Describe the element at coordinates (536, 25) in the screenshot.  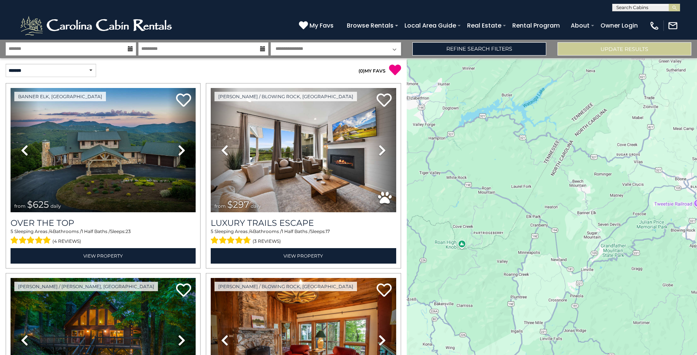
I see `a: Rental Program` at that location.